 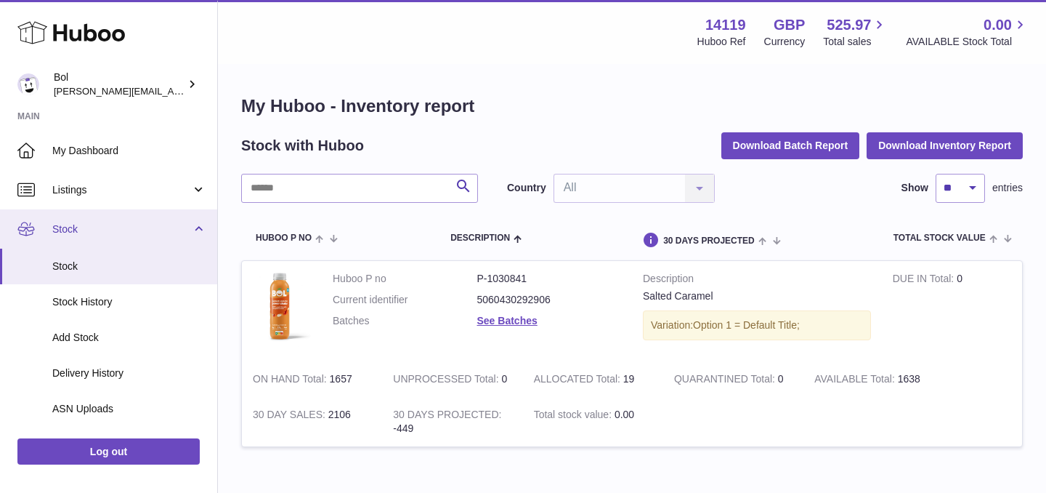 I want to click on span: Huboo P no, so click(x=283, y=238).